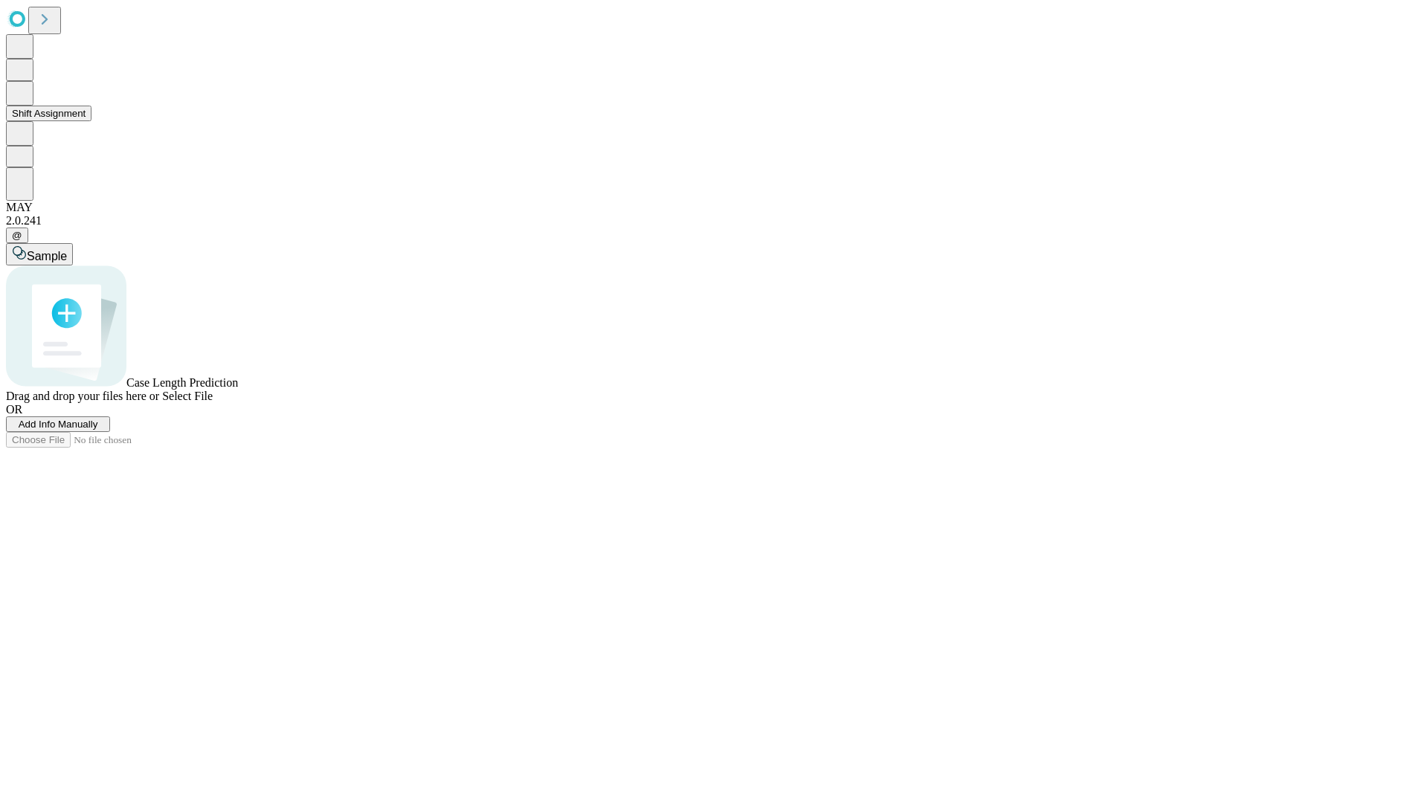 The width and height of the screenshot is (1428, 803). I want to click on span: Add Info Manually, so click(58, 424).